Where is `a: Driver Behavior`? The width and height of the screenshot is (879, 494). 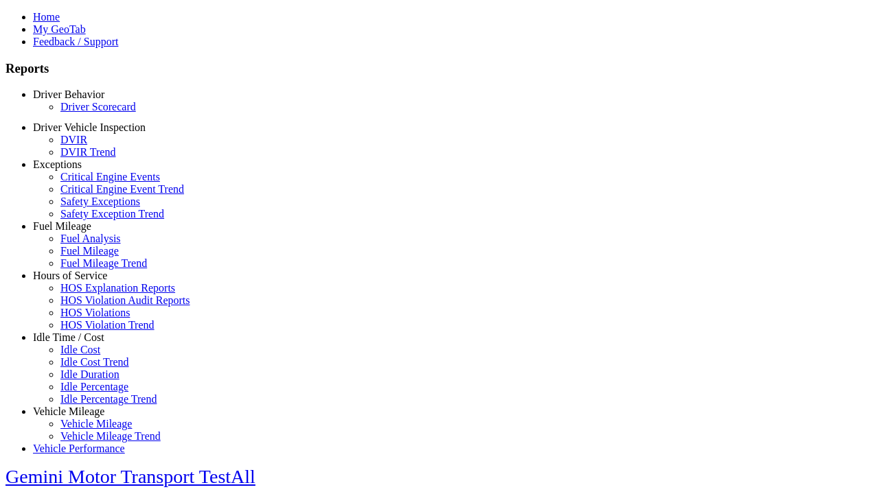 a: Driver Behavior is located at coordinates (69, 94).